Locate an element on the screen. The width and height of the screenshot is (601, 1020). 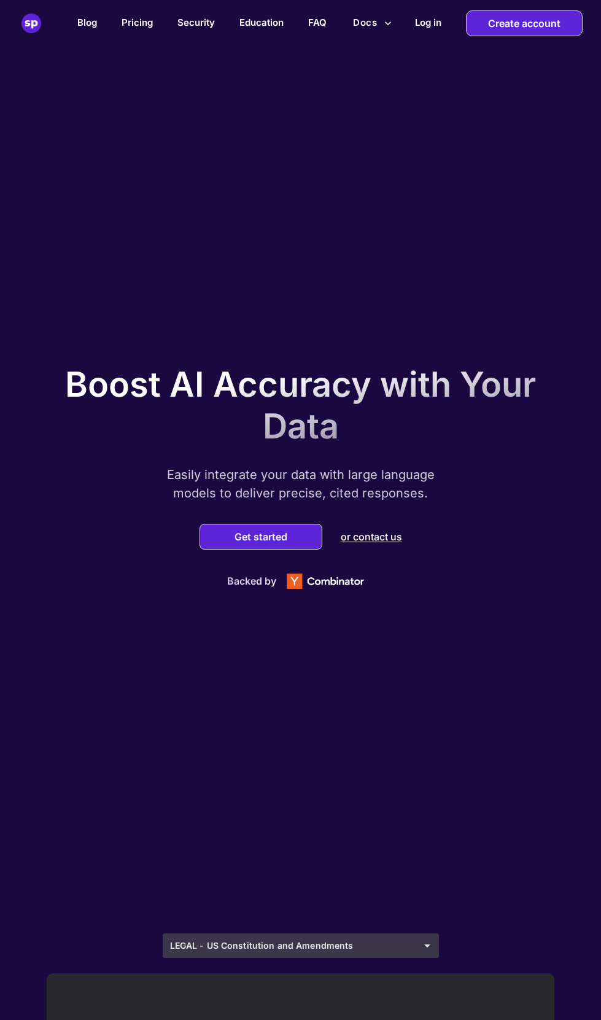
a: FAQ is located at coordinates (317, 22).